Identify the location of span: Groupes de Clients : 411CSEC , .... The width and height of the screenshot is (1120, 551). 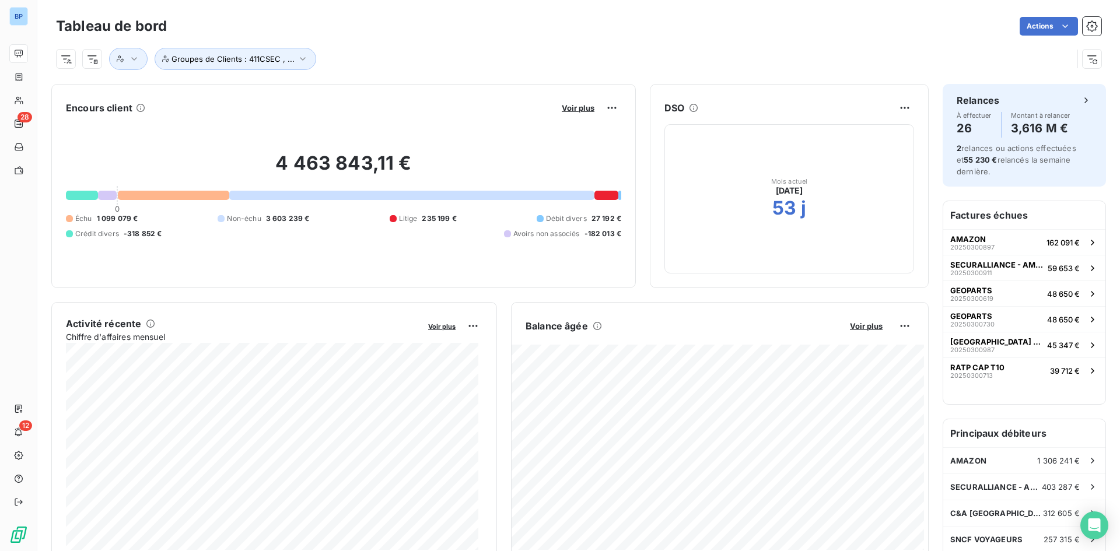
(233, 59).